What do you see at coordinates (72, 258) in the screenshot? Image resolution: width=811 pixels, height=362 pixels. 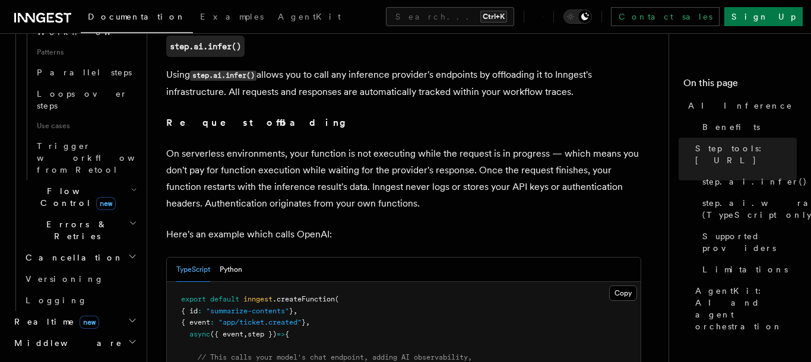 I see `span: Cancellation` at bounding box center [72, 258].